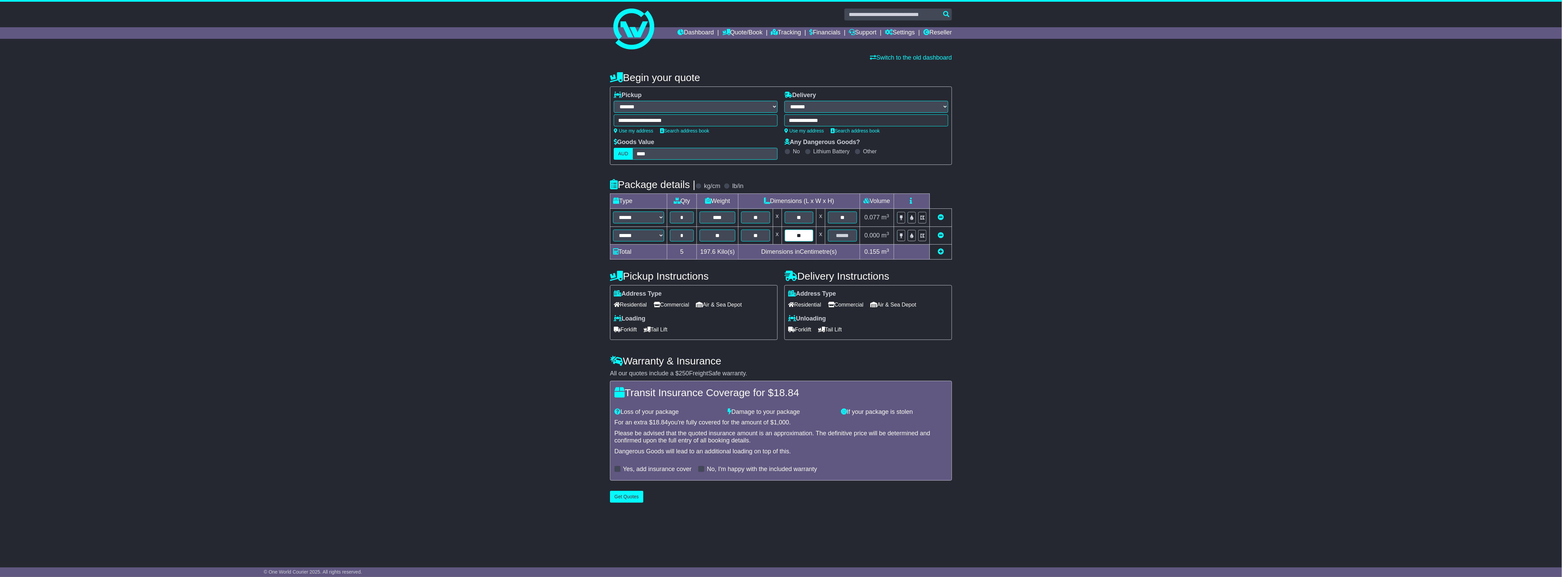  Describe the element at coordinates (684, 373) in the screenshot. I see `span: 250` at that location.